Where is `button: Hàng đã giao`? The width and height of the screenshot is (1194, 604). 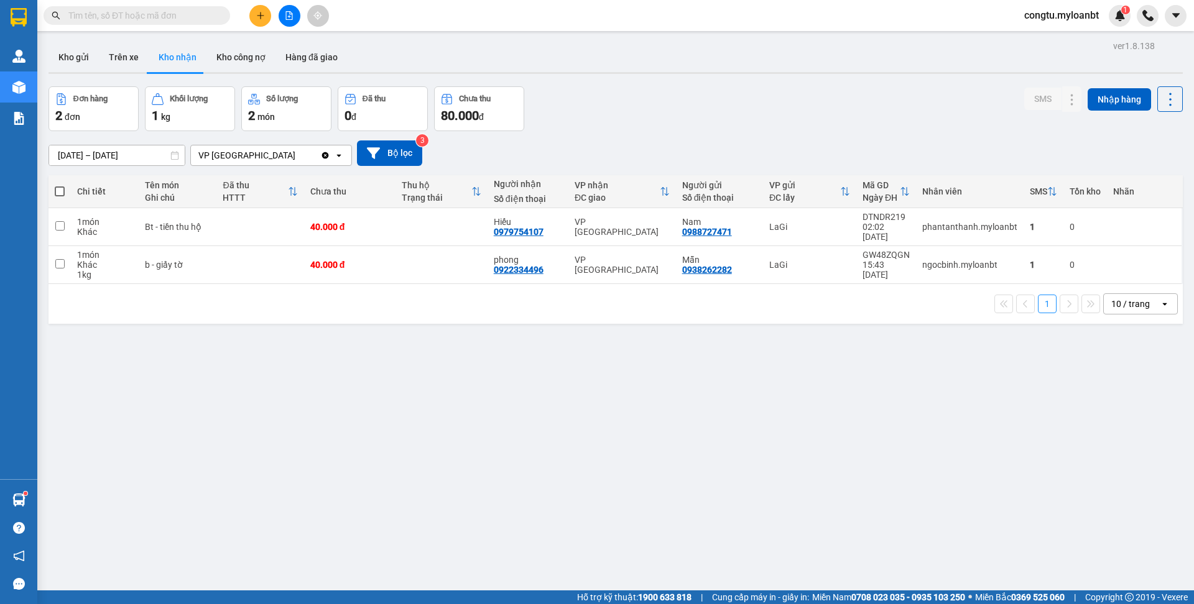 button: Hàng đã giao is located at coordinates (312, 57).